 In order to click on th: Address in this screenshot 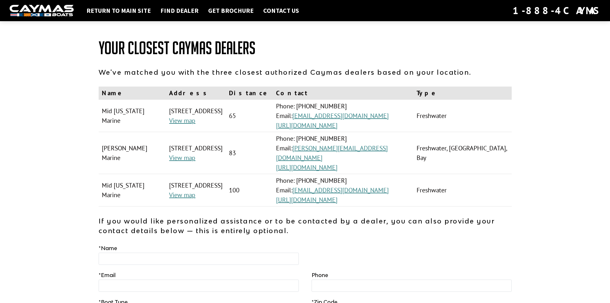, I will do `click(196, 93)`.